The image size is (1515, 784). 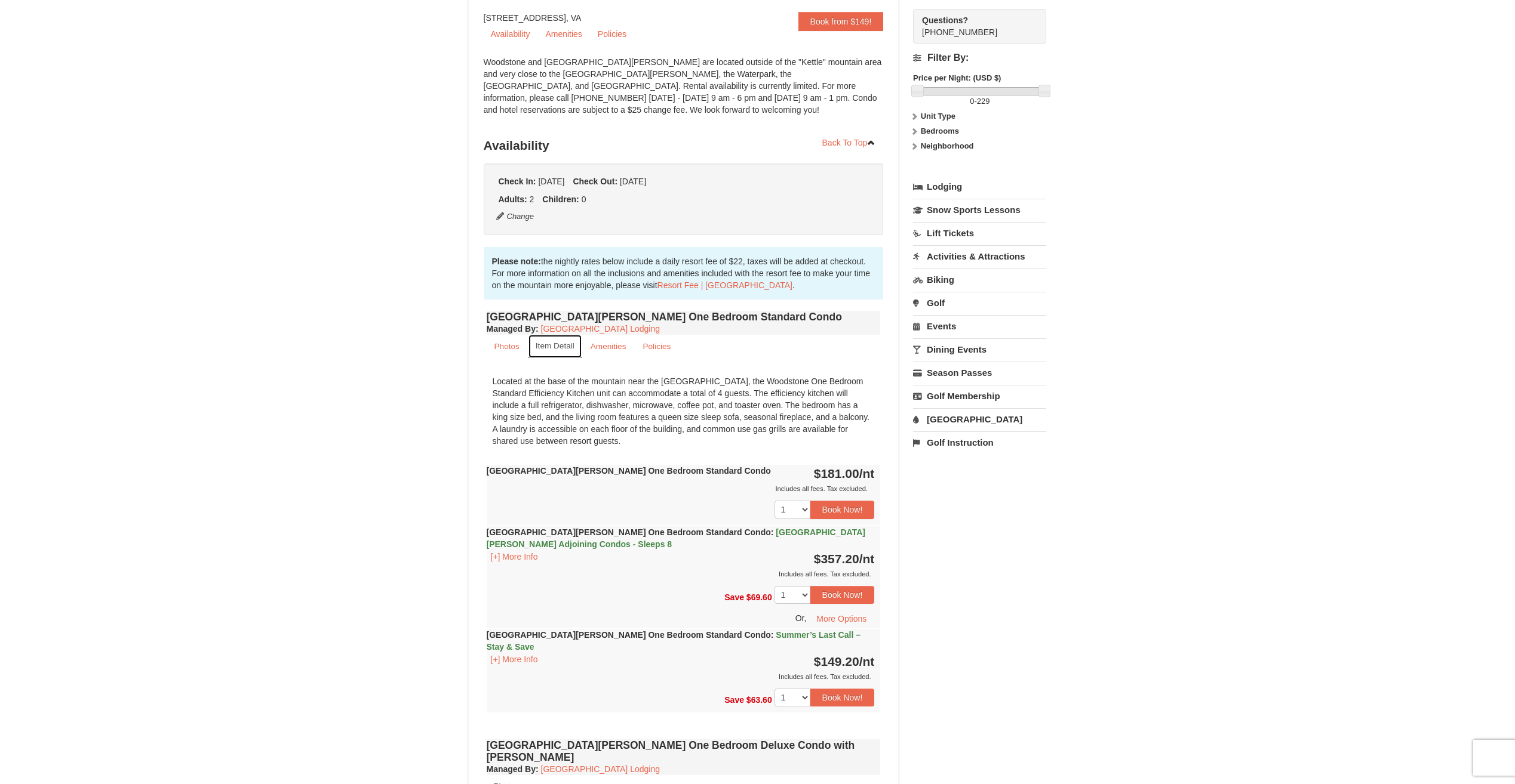 I want to click on h3: Availability, so click(x=683, y=145).